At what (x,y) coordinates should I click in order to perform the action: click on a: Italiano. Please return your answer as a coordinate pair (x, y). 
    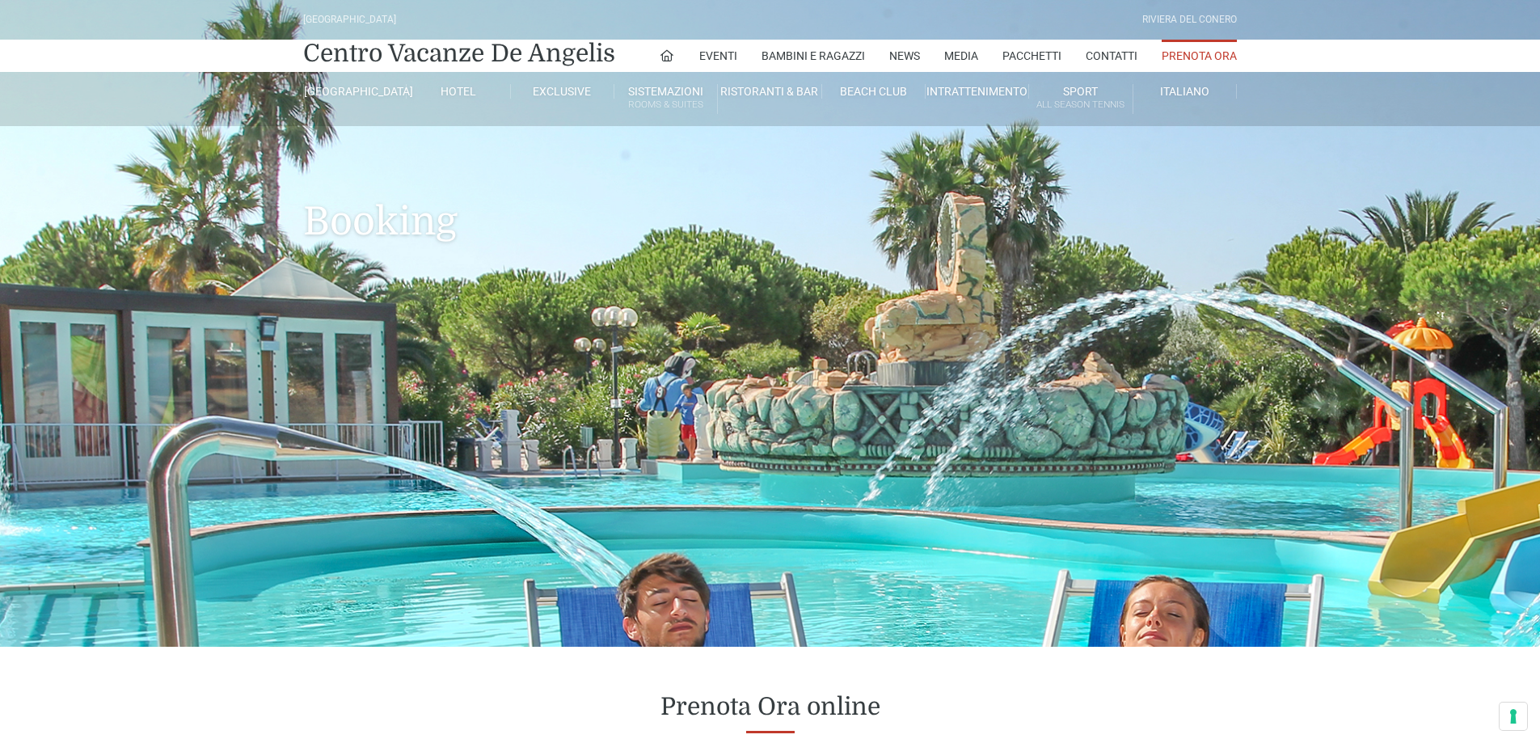
    Looking at the image, I should click on (1185, 91).